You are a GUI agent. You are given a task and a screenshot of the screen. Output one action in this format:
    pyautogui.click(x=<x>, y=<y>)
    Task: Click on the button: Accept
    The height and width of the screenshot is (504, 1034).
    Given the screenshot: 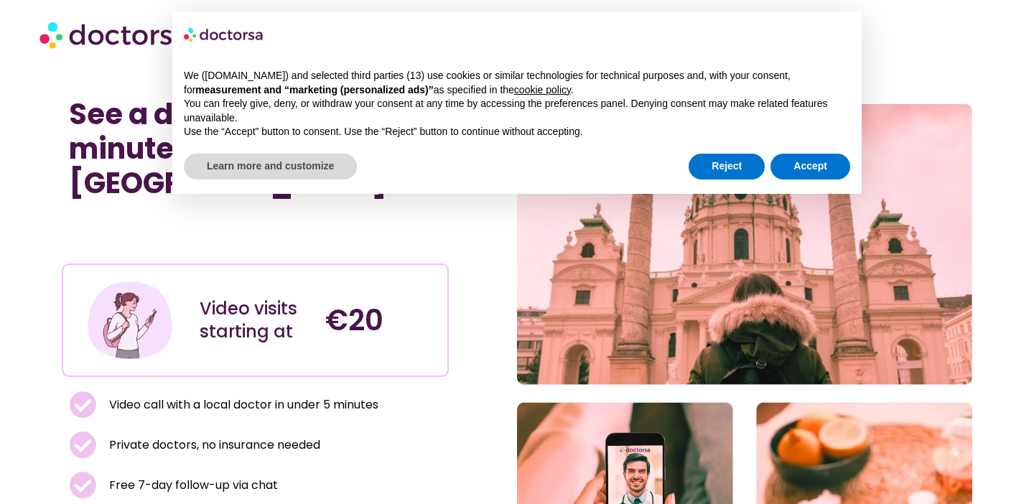 What is the action you would take?
    pyautogui.click(x=810, y=167)
    